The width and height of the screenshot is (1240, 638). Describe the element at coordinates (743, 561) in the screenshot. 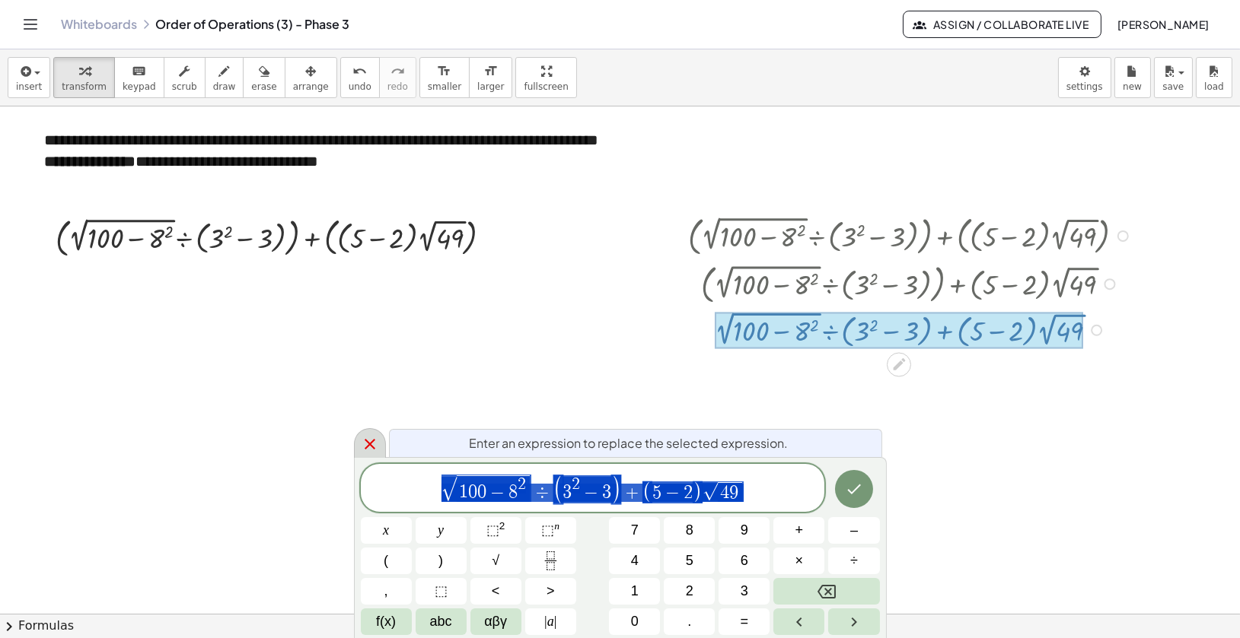

I see `button: 6` at that location.